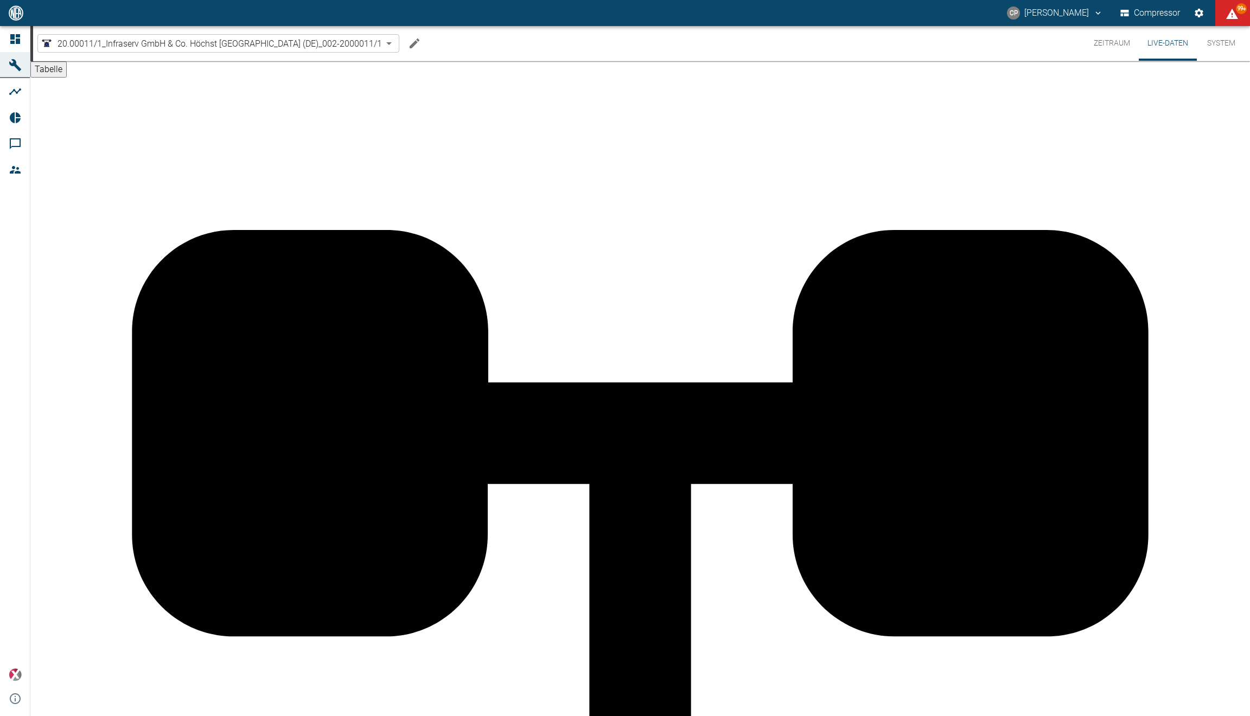 Image resolution: width=1250 pixels, height=716 pixels. What do you see at coordinates (1221, 43) in the screenshot?
I see `button: System` at bounding box center [1221, 43].